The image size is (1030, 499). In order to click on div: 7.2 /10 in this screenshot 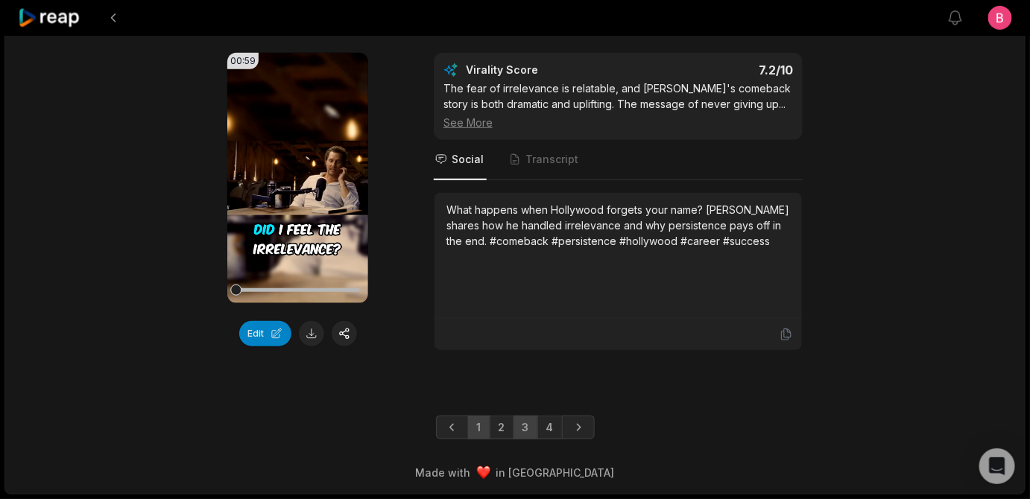, I will do `click(713, 70)`.